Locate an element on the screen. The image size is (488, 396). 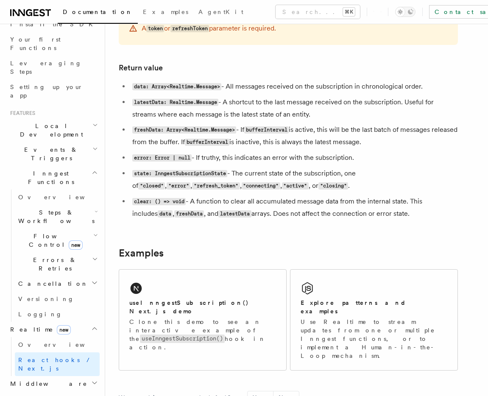
code: data is located at coordinates (165, 214).